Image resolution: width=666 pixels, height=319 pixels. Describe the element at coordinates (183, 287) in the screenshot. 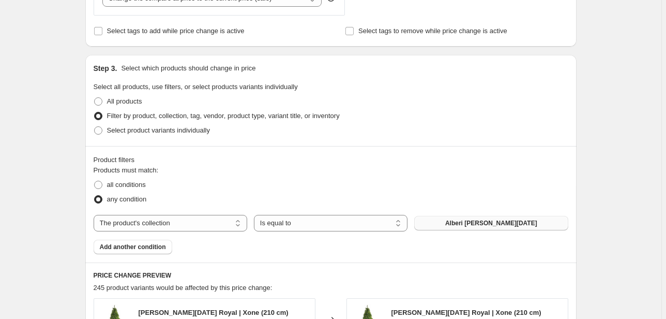

I see `span: 245 product variants would be affected by this price change:` at that location.